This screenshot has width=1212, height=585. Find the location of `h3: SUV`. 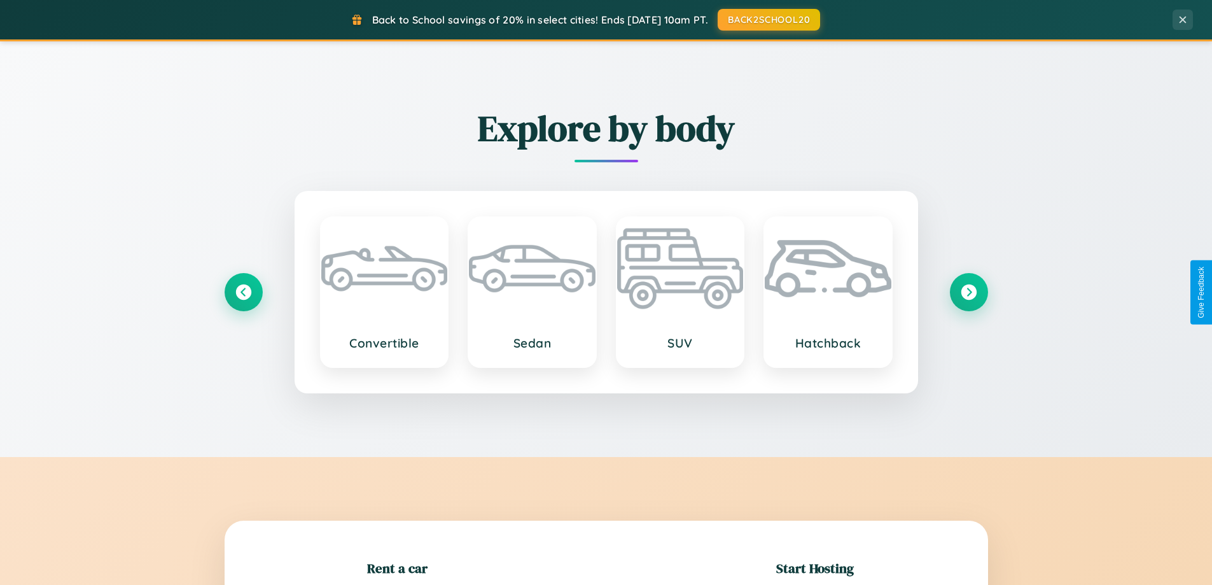

h3: SUV is located at coordinates (680, 343).